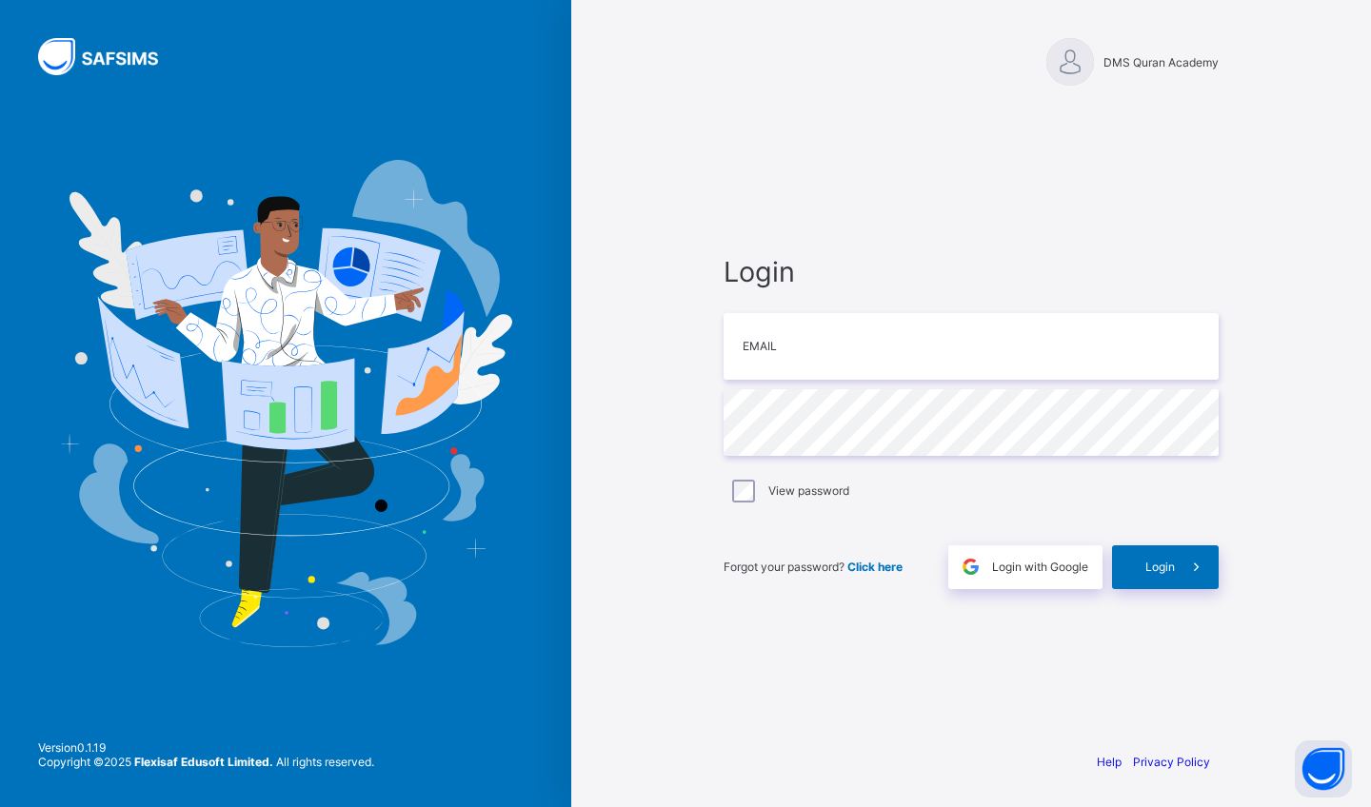  I want to click on img: Hero Image, so click(286, 404).